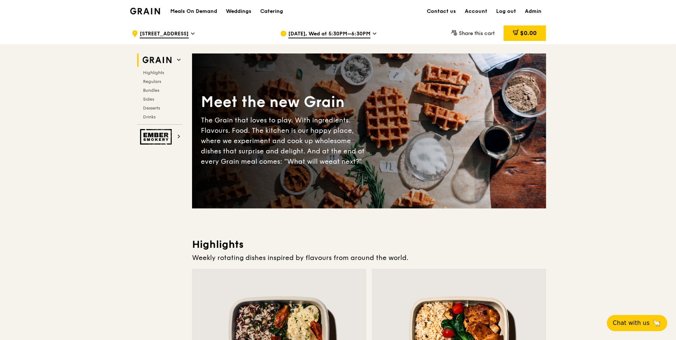  I want to click on button: Chat with us🦙, so click(637, 323).